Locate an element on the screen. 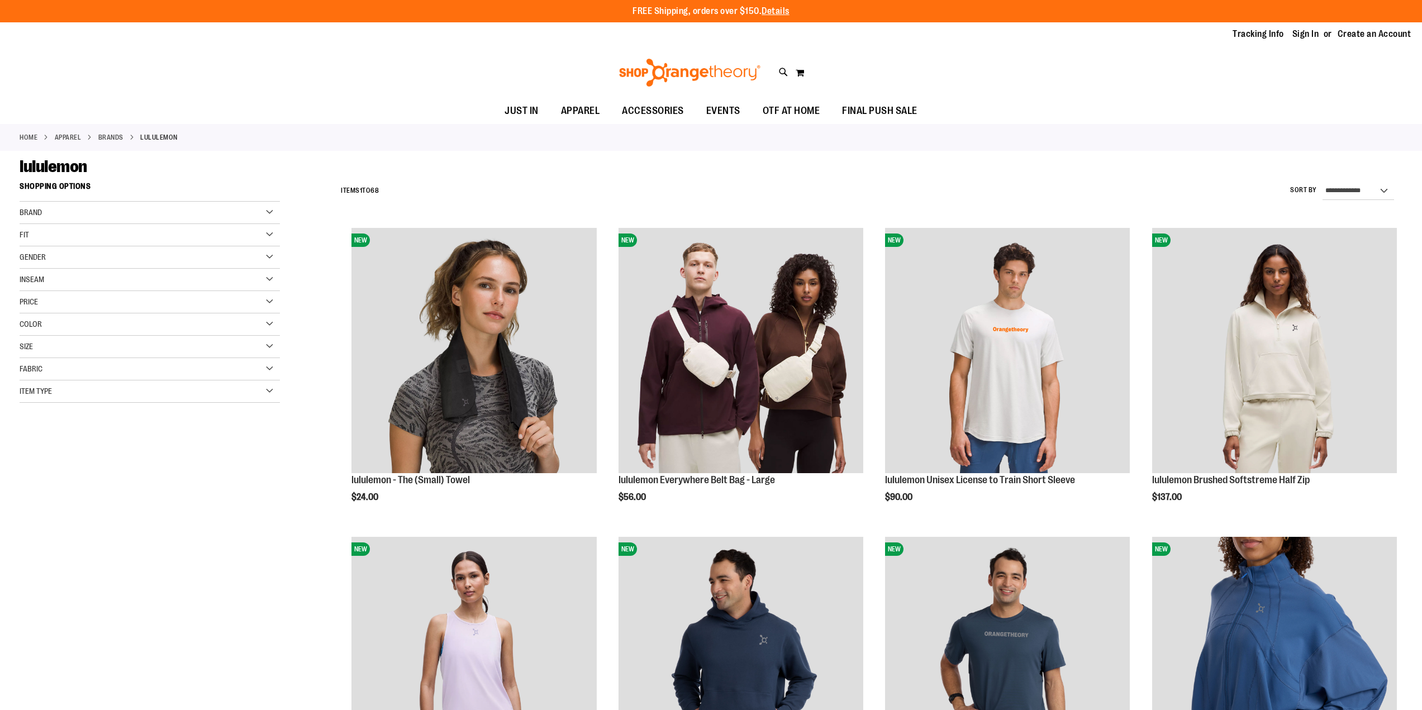  p: FREE Shipping, orders over $150. is located at coordinates (711, 11).